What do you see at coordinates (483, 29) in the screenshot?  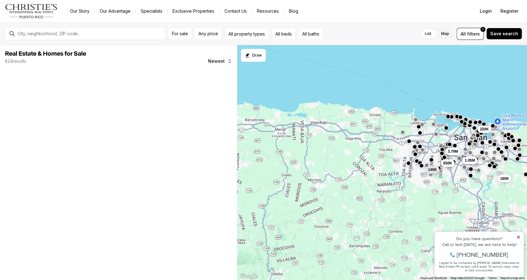 I see `span: 1` at bounding box center [483, 29].